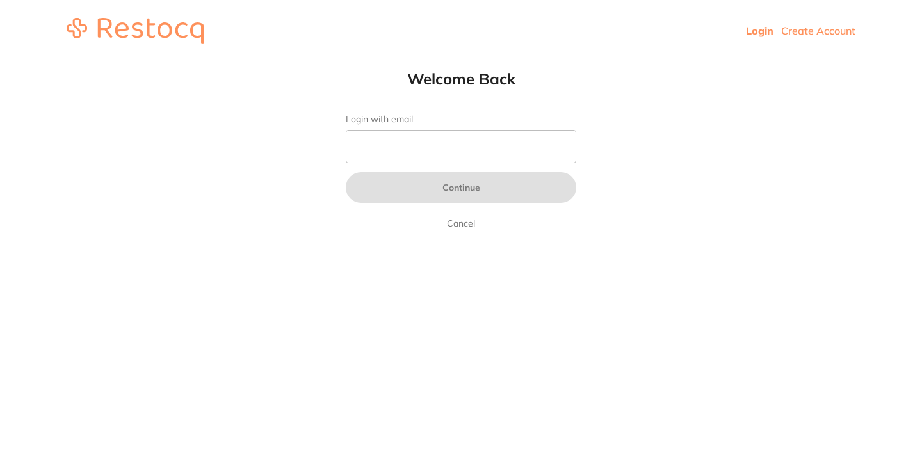 The height and width of the screenshot is (455, 922). I want to click on button: Continue, so click(461, 188).